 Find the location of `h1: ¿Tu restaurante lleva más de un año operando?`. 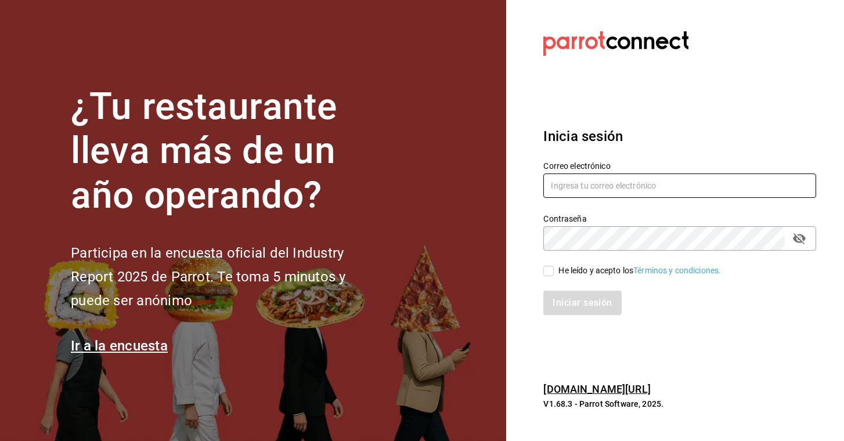

h1: ¿Tu restaurante lleva más de un año operando? is located at coordinates (227, 151).